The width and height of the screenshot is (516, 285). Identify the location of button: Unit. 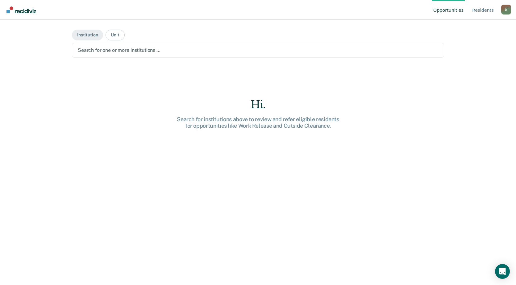
(115, 35).